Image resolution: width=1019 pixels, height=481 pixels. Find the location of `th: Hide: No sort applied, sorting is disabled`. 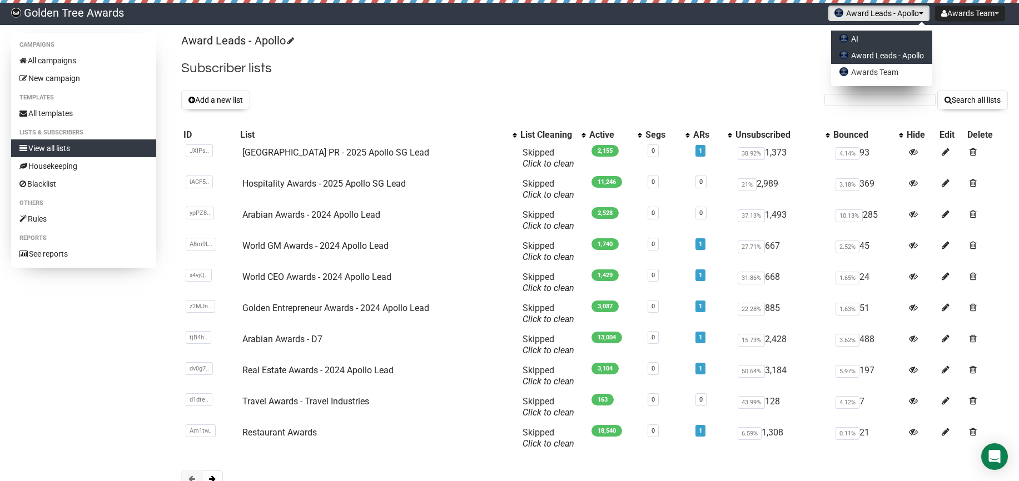

th: Hide: No sort applied, sorting is disabled is located at coordinates (921, 135).